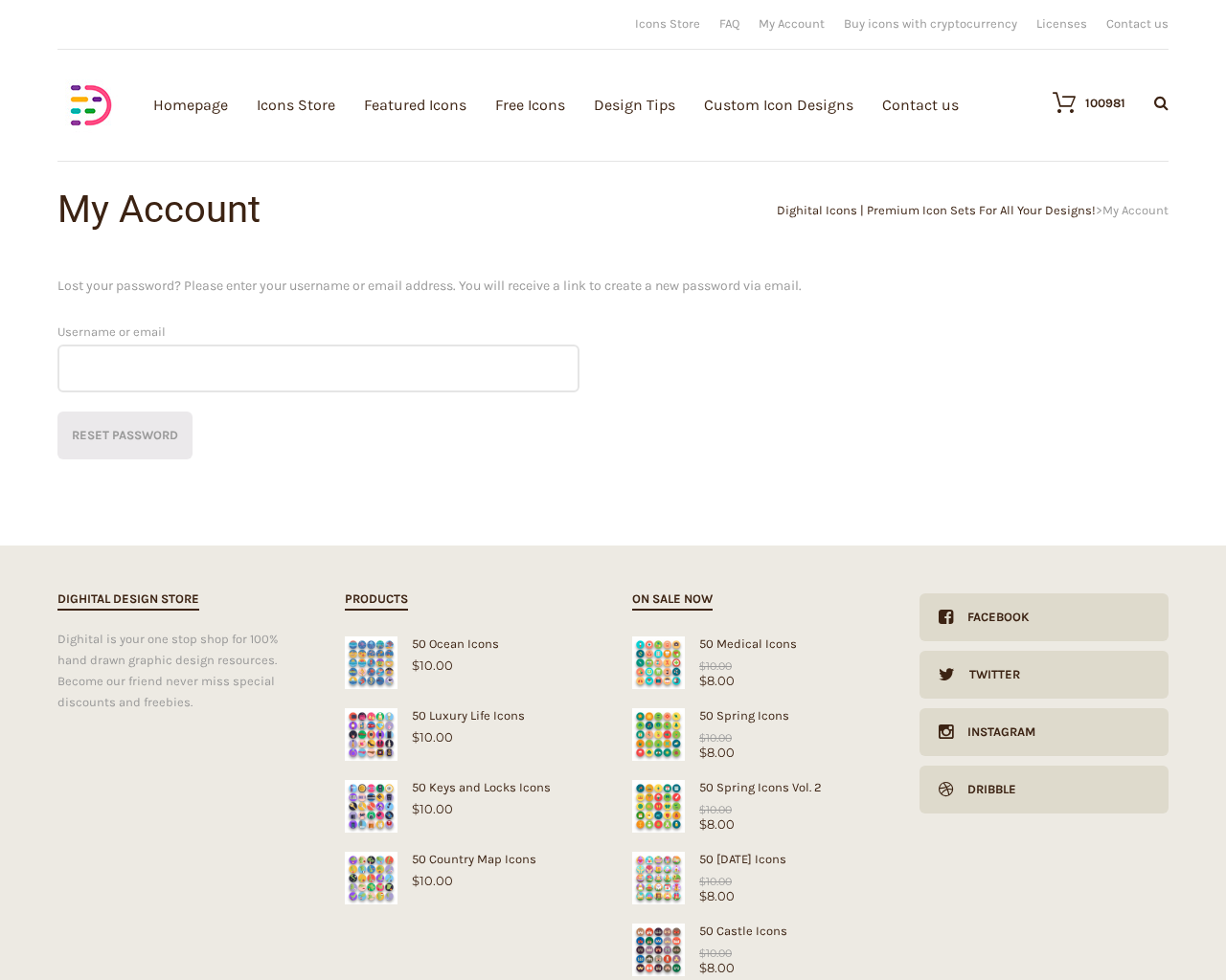  What do you see at coordinates (1135, 210) in the screenshot?
I see `span: My Account` at bounding box center [1135, 210].